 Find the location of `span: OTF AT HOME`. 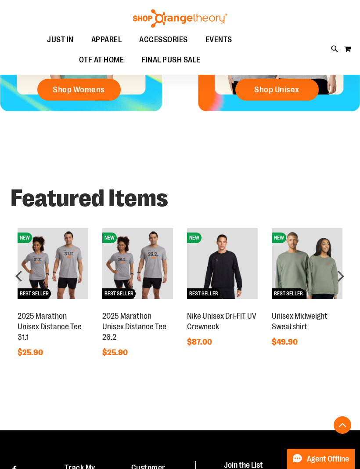

span: OTF AT HOME is located at coordinates (101, 60).